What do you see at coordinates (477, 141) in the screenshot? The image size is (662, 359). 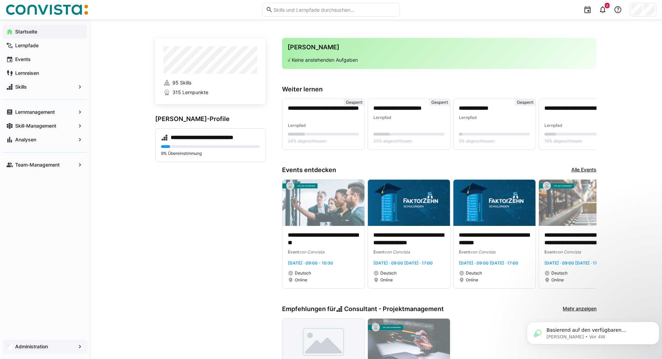 I see `span: 5% abgeschlossen` at bounding box center [477, 141].